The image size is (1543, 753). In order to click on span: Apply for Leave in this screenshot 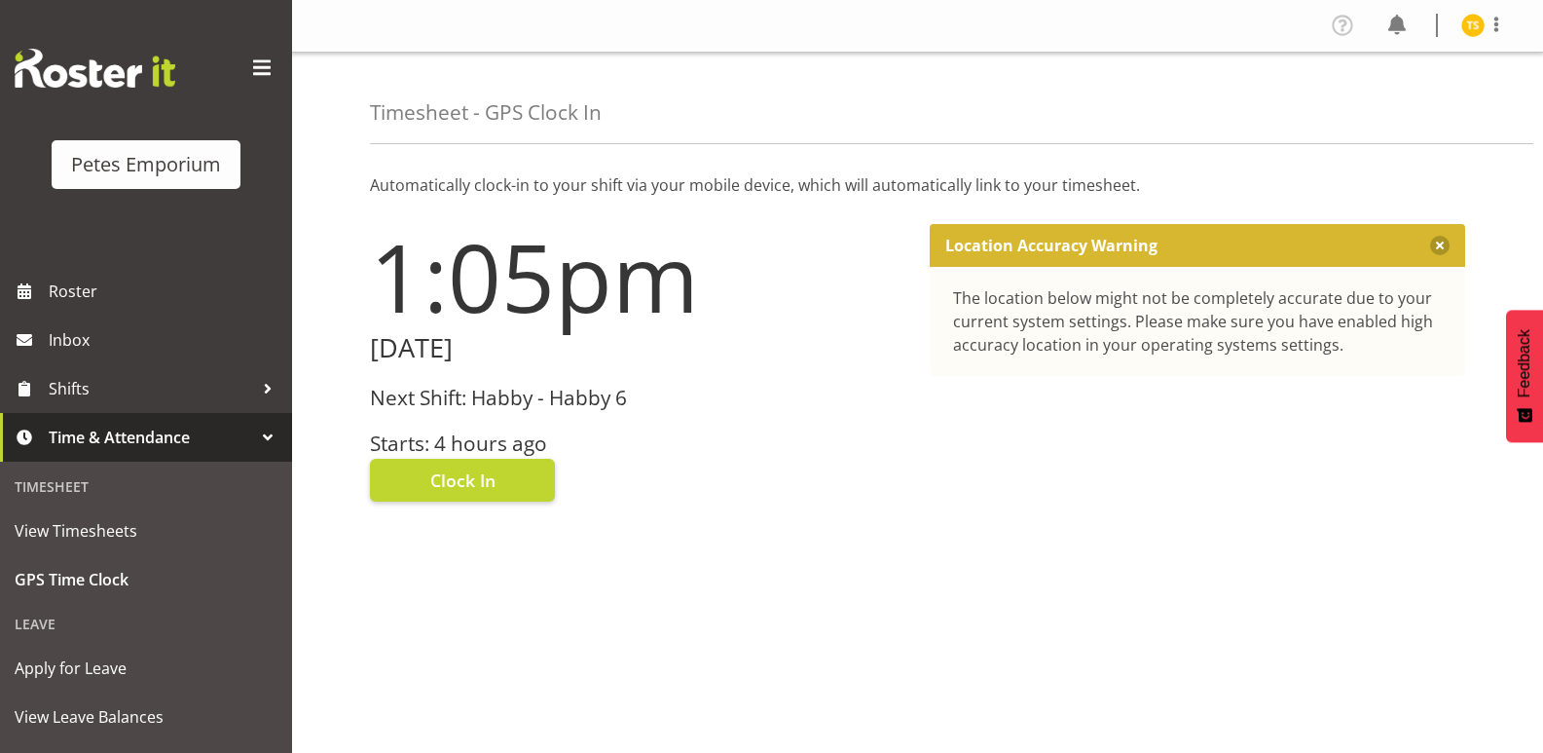, I will do `click(146, 668)`.